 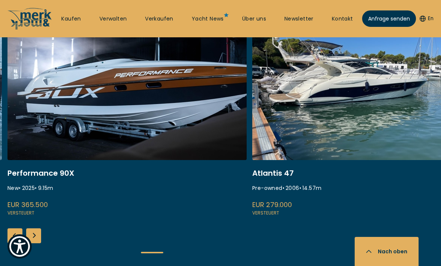 What do you see at coordinates (71, 19) in the screenshot?
I see `a: Kaufen` at bounding box center [71, 19].